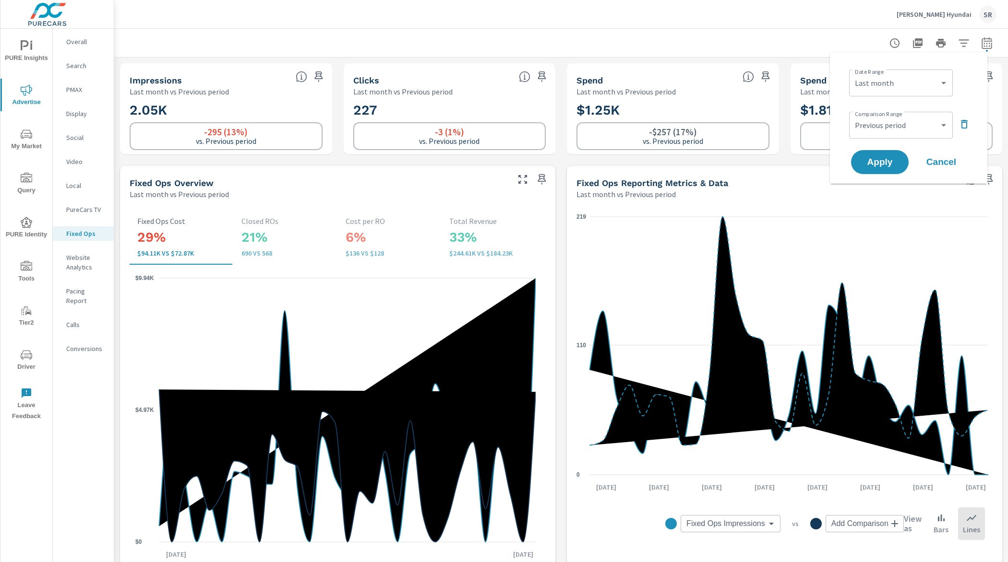  I want to click on div: Fixed Ops, so click(83, 234).